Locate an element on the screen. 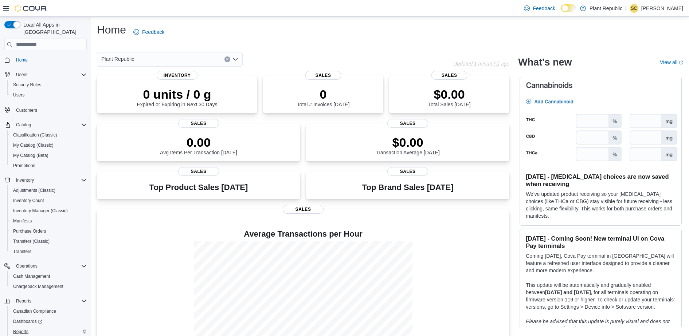 Image resolution: width=689 pixels, height=336 pixels. button: Inventory Manager (Classic) is located at coordinates (48, 211).